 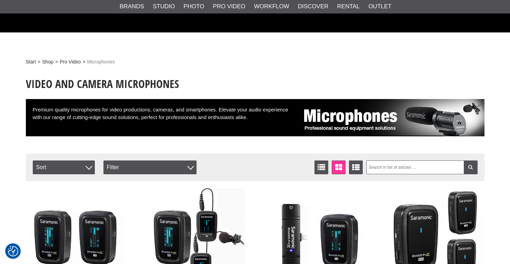 What do you see at coordinates (272, 7) in the screenshot?
I see `a: Workflow` at bounding box center [272, 7].